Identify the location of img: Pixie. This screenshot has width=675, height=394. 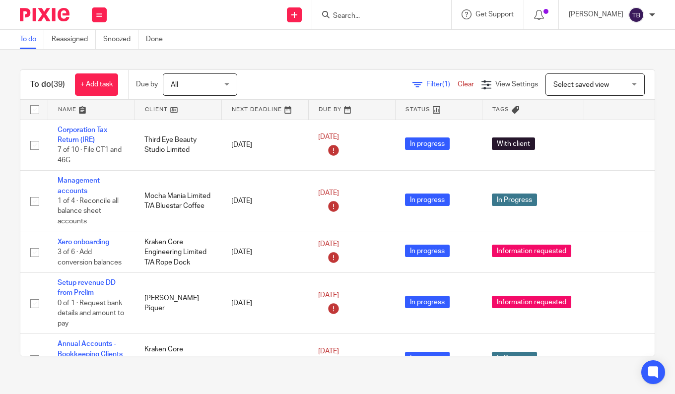
(45, 14).